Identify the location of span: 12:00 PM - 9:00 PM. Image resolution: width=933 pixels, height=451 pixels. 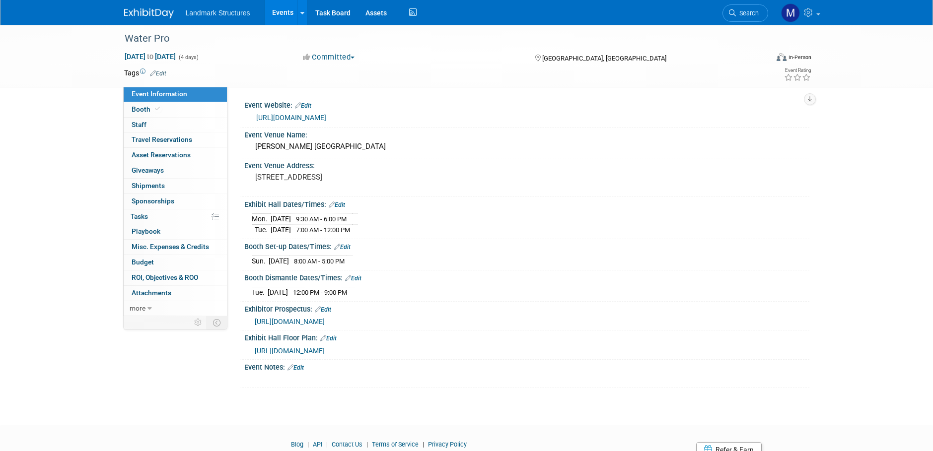
(320, 292).